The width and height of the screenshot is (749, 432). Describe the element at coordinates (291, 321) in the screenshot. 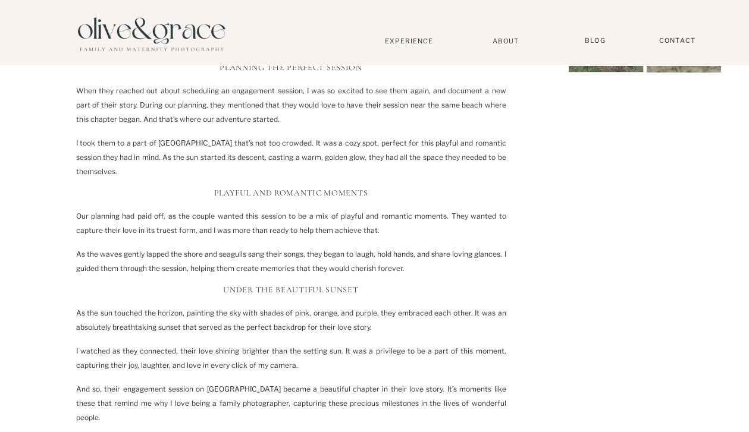

I see `p: As the sun touched the horizon, painting the sky with shades of pink, orange, and purple, they em...` at that location.